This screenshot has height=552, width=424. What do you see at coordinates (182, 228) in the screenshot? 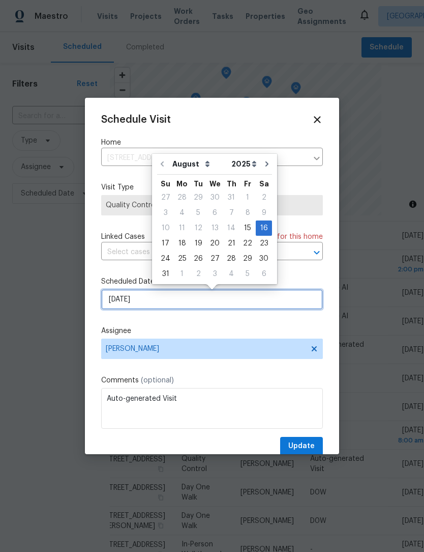
I see `div: 11` at bounding box center [182, 228].